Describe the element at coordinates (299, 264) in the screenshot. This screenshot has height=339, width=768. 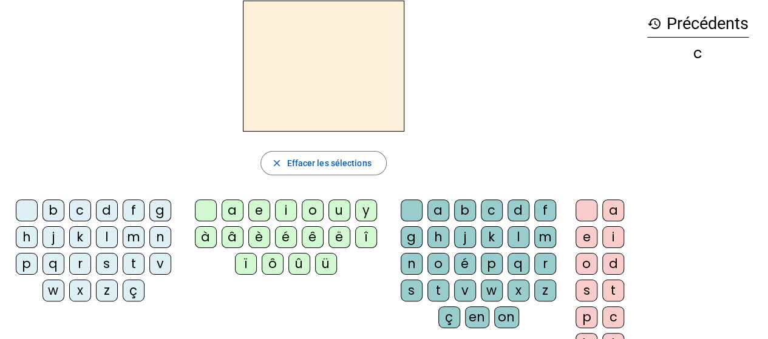
I see `div: û` at that location.